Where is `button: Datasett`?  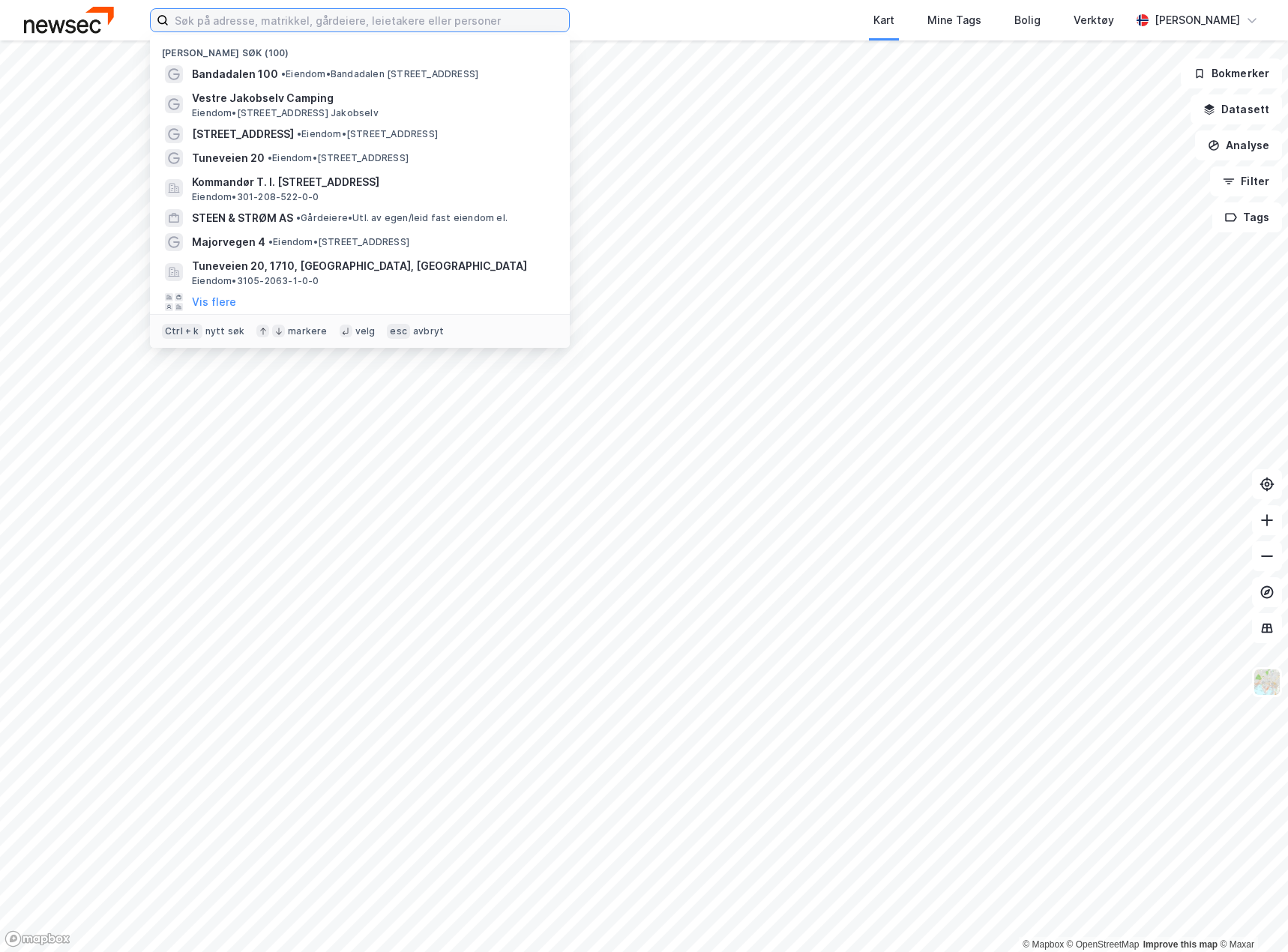
button: Datasett is located at coordinates (1236, 109).